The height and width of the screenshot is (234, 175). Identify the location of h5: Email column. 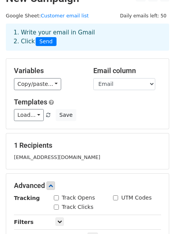
(127, 71).